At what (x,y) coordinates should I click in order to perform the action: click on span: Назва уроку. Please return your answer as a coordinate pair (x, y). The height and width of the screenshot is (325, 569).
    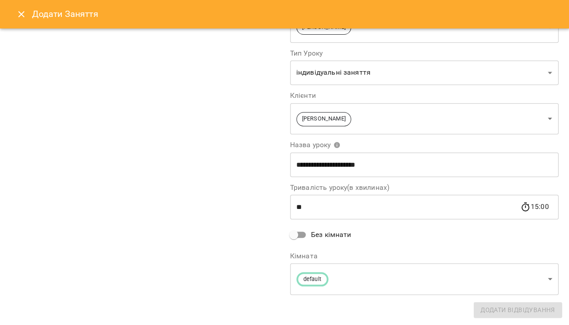
    Looking at the image, I should click on (315, 145).